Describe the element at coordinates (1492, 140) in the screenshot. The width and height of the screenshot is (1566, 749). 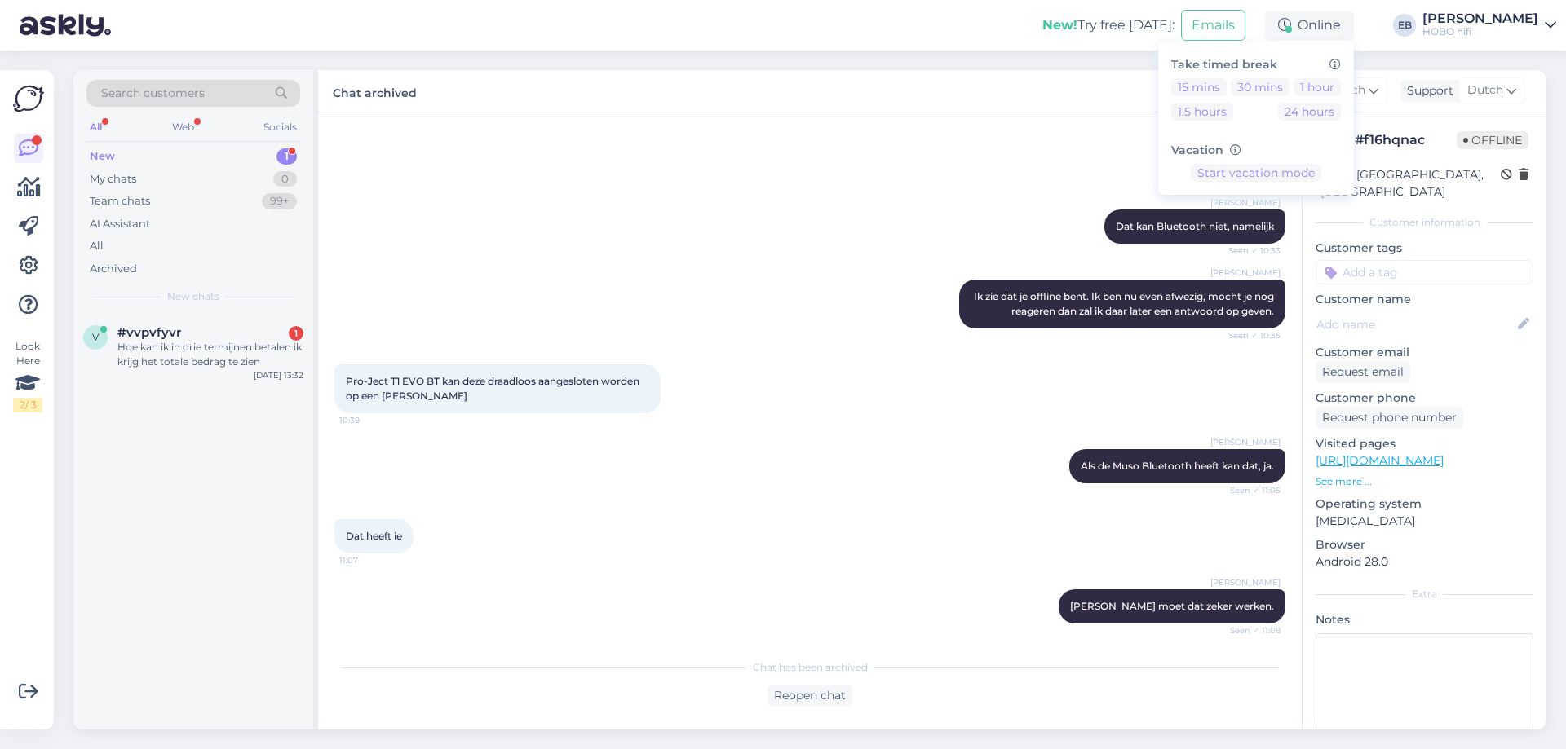
I see `span: Offline` at that location.